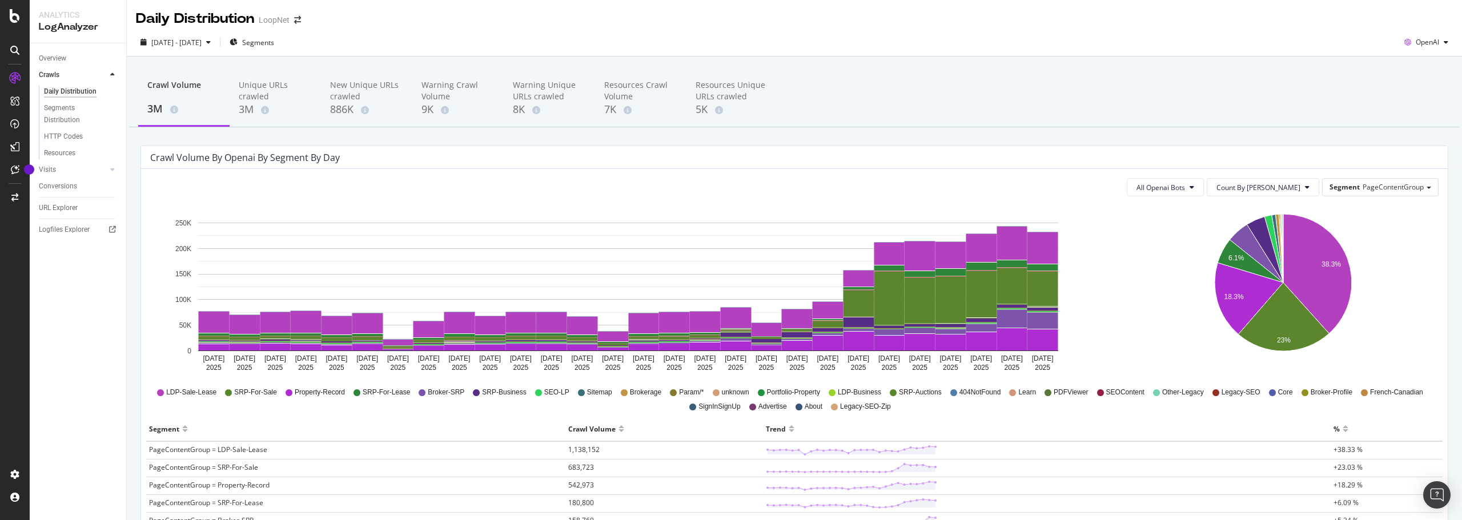 The image size is (1462, 520). I want to click on a: Daily Distribution, so click(81, 91).